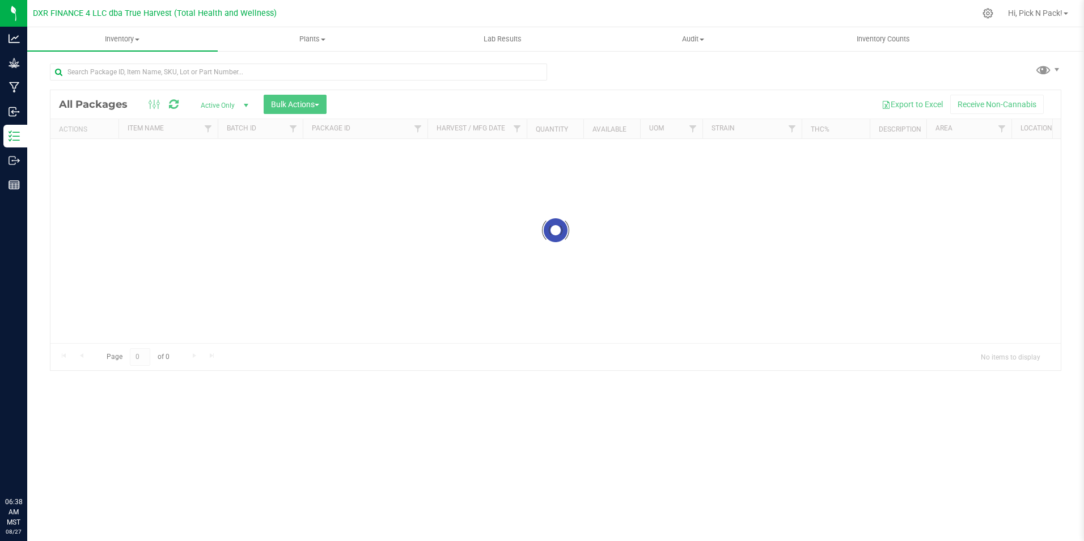  What do you see at coordinates (14, 39) in the screenshot?
I see `inline-svg: Analytics` at bounding box center [14, 39].